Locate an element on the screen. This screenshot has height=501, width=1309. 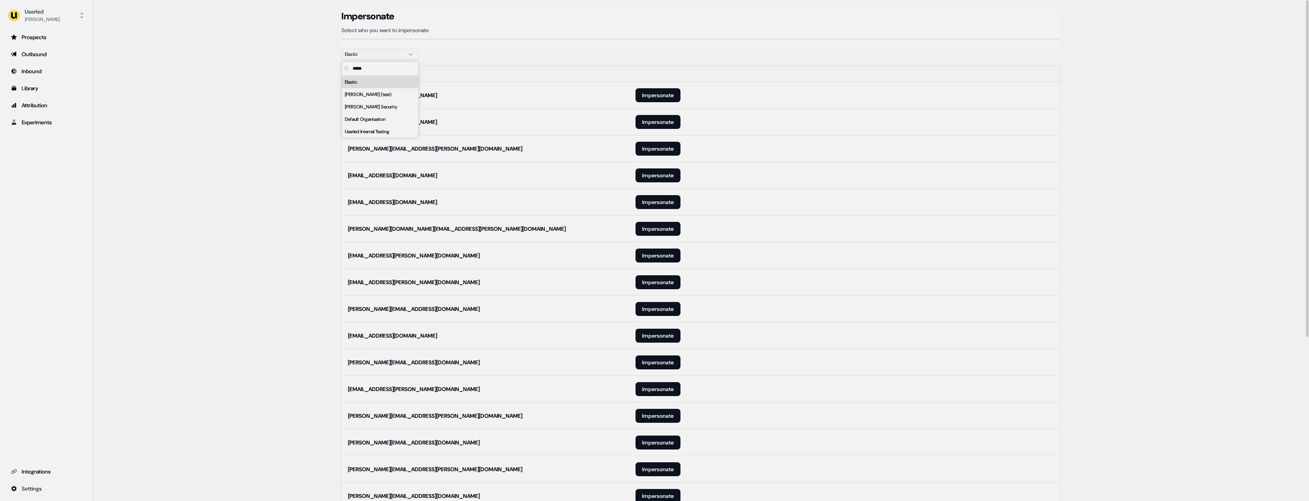
div: Userled Internal Testing is located at coordinates (380, 132).